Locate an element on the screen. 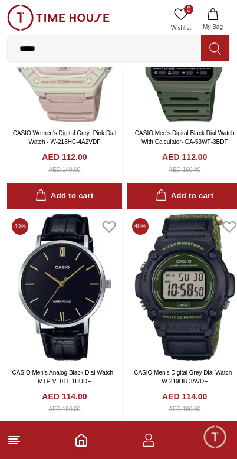 The height and width of the screenshot is (459, 237). div: Chat Widget is located at coordinates (215, 437).